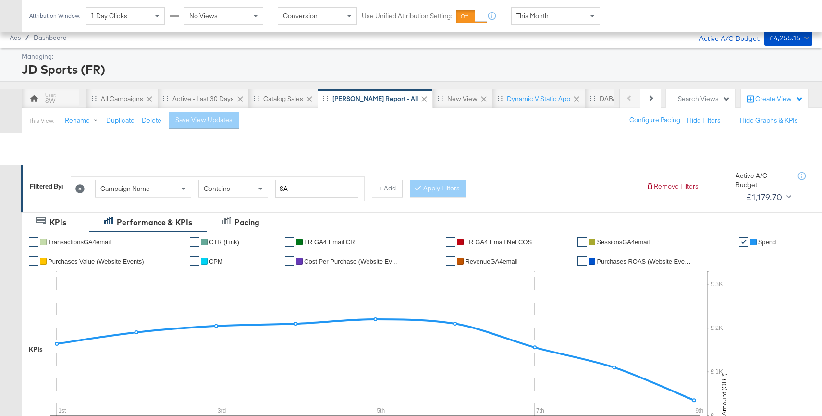  What do you see at coordinates (462, 99) in the screenshot?
I see `div: New View` at bounding box center [462, 99].